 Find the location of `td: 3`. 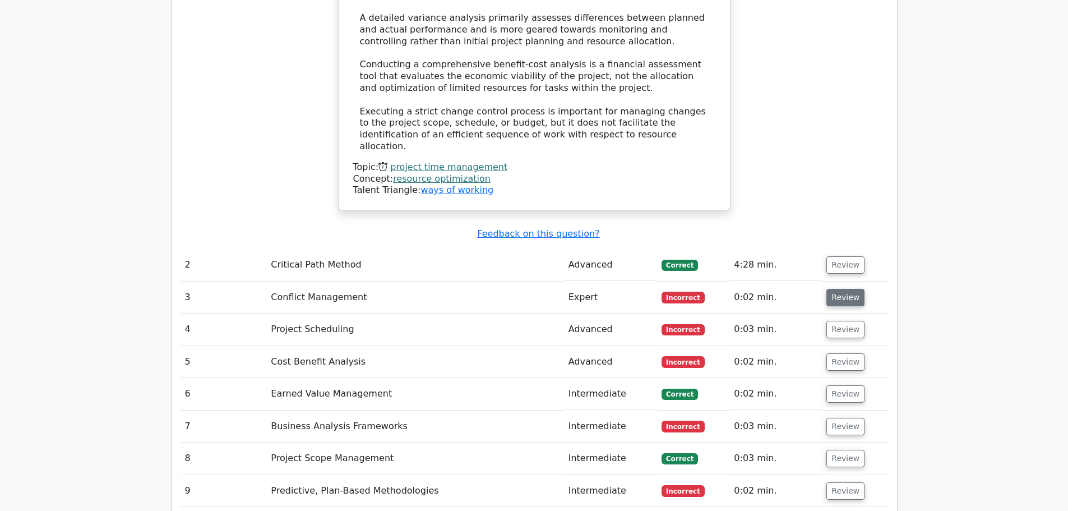

td: 3 is located at coordinates (224, 297).